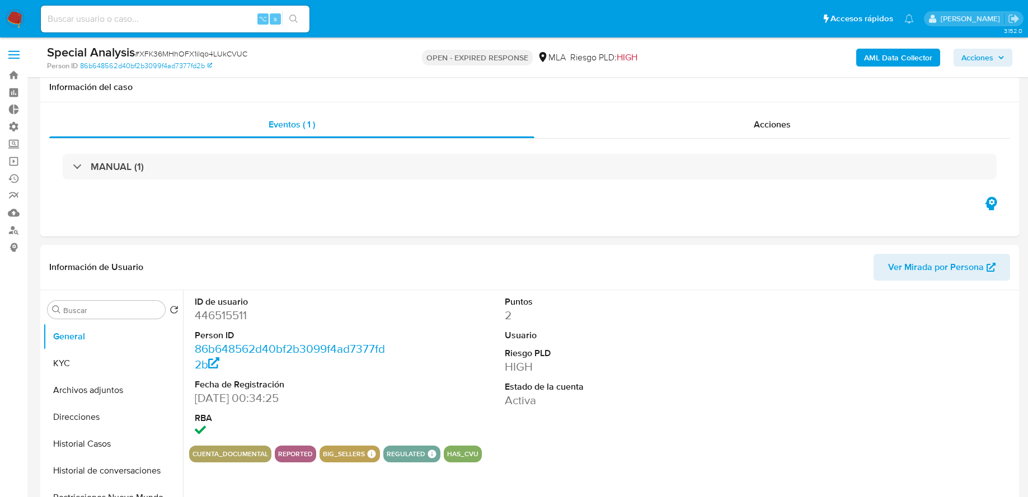  I want to click on input: Buscar, so click(112, 310).